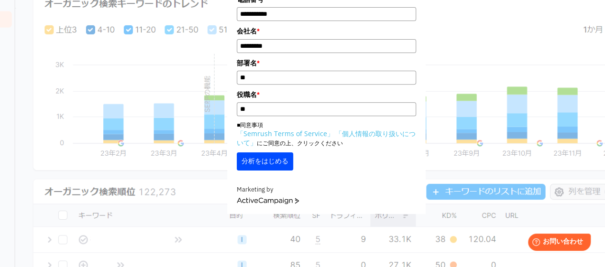 Image resolution: width=605 pixels, height=267 pixels. I want to click on label: 役職名, so click(326, 95).